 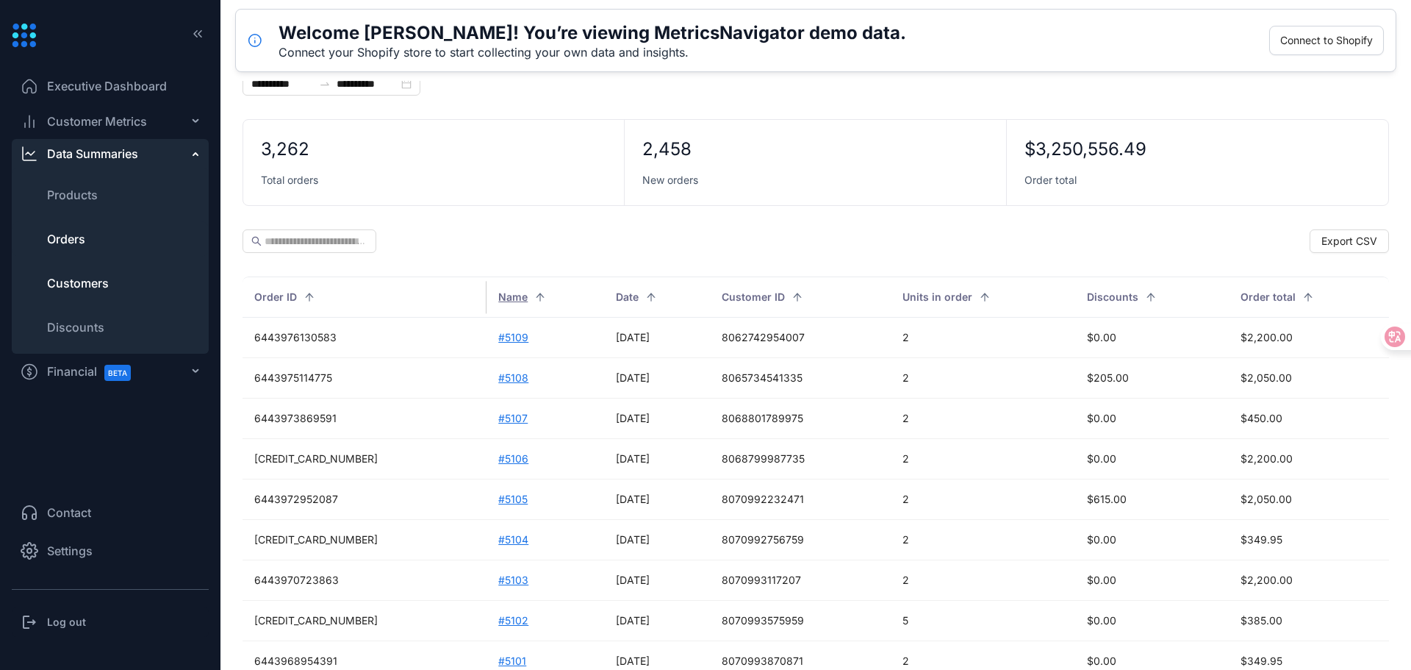 I want to click on td: $349.95, so click(x=1309, y=540).